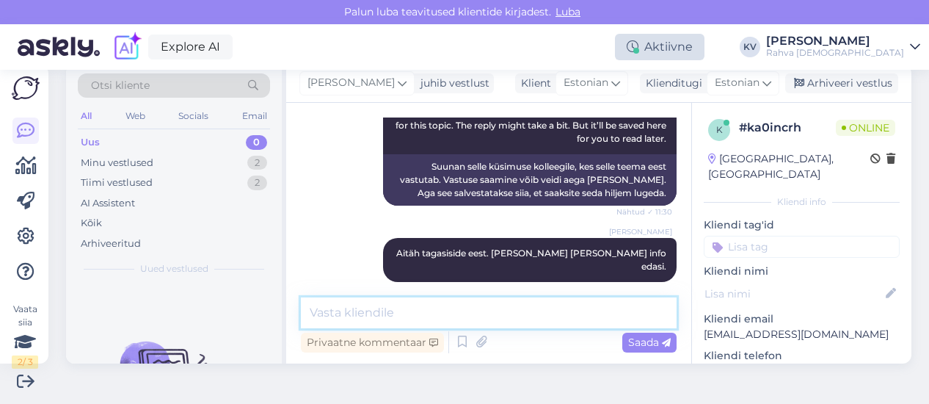 Image resolution: width=929 pixels, height=404 pixels. What do you see at coordinates (108, 203) in the screenshot?
I see `div: AI Assistent` at bounding box center [108, 203].